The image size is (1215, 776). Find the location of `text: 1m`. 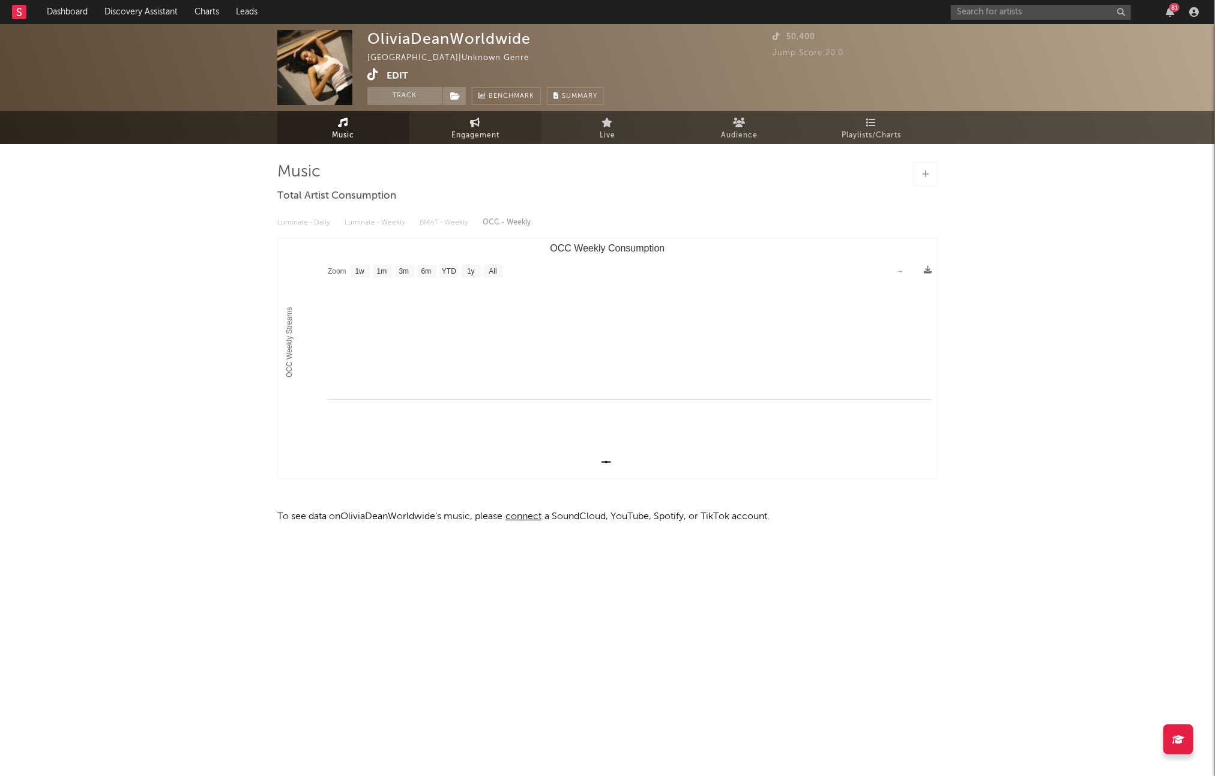

text: 1m is located at coordinates (382, 272).